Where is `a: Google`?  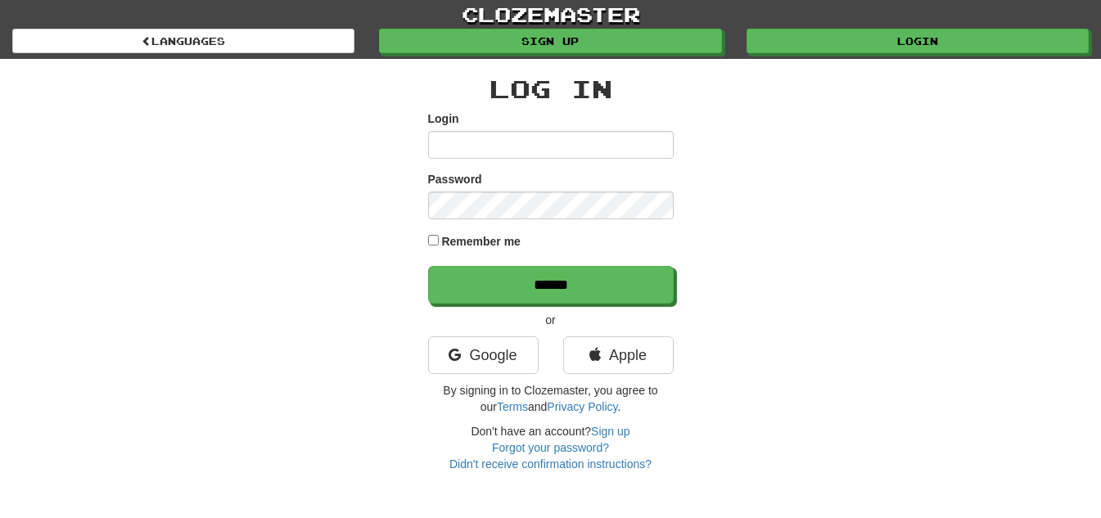
a: Google is located at coordinates (483, 355).